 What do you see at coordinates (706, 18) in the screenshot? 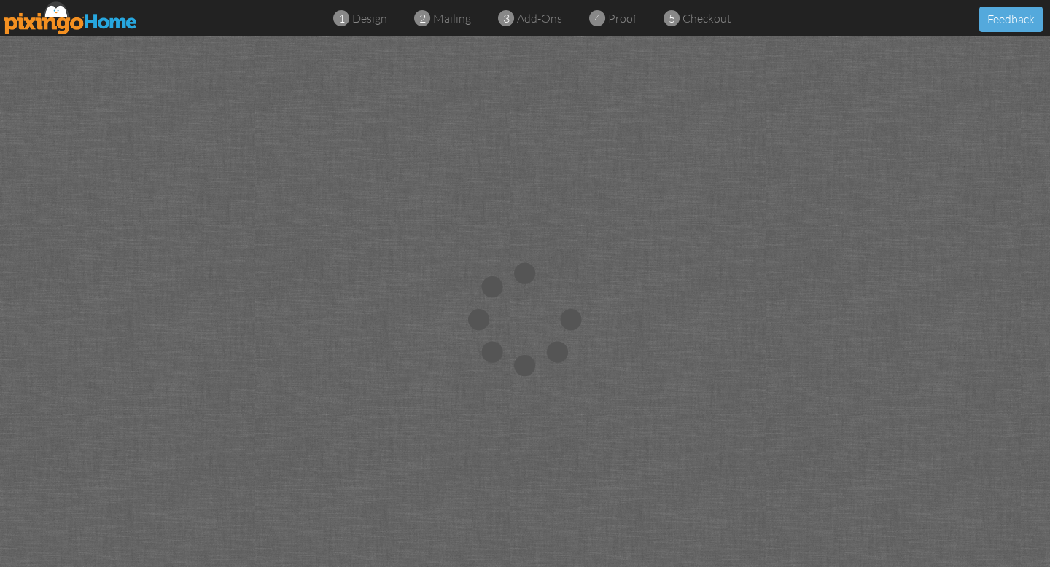
I see `span: checkout` at bounding box center [706, 18].